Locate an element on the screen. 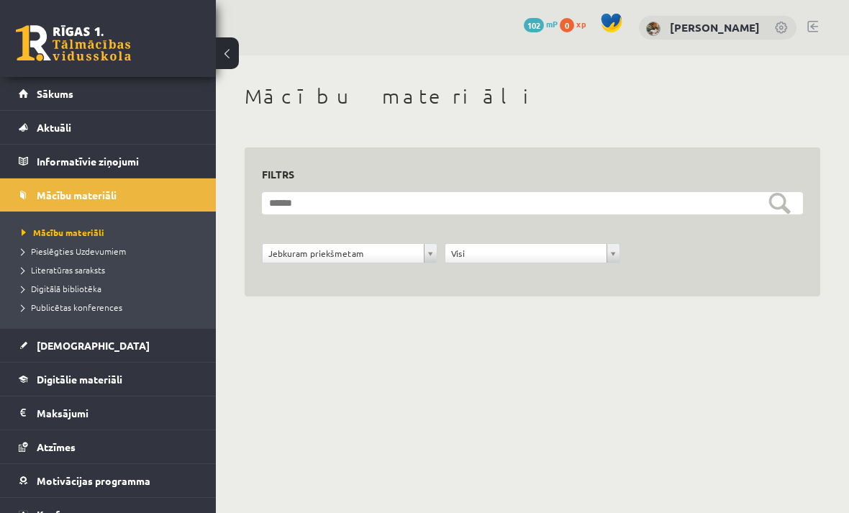 The image size is (849, 513). span: xp is located at coordinates (580, 24).